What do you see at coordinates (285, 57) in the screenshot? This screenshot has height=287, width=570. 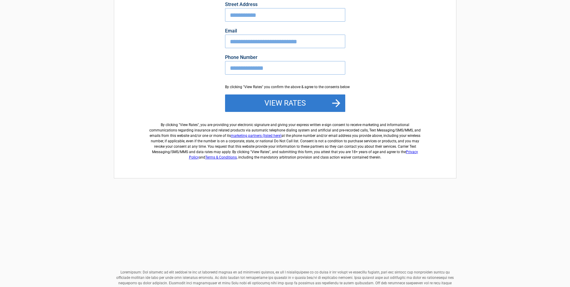 I see `label: Phone Number` at bounding box center [285, 57].